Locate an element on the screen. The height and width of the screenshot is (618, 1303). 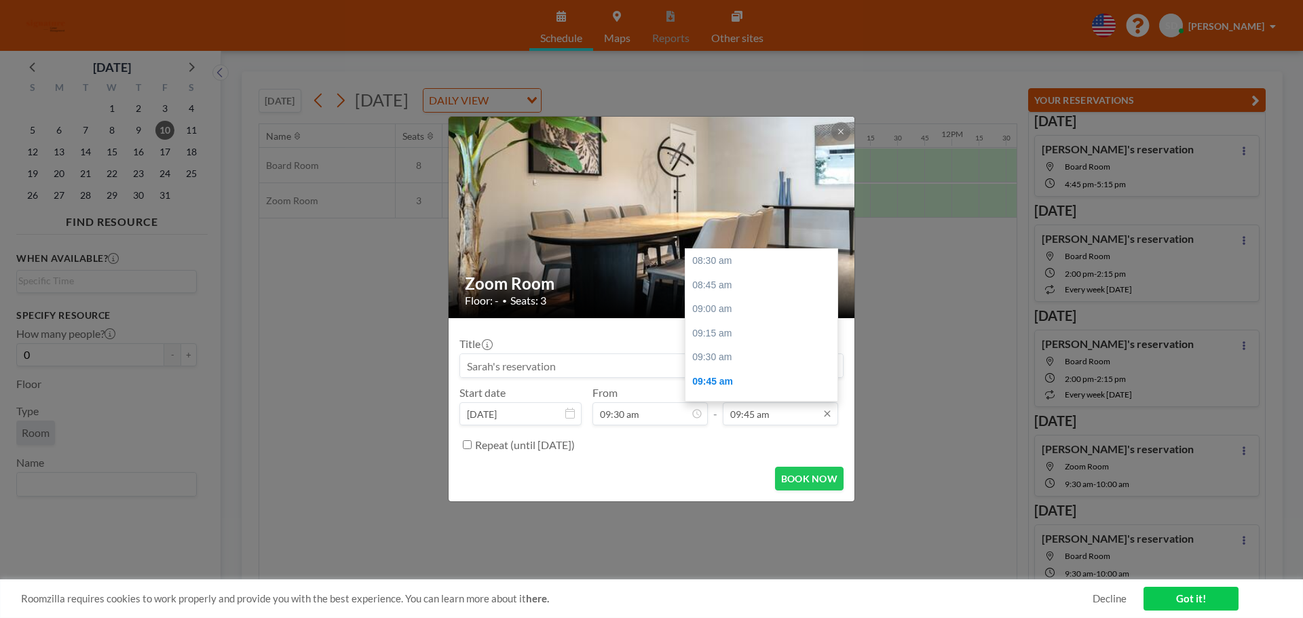
span: Floor: - is located at coordinates (482, 301).